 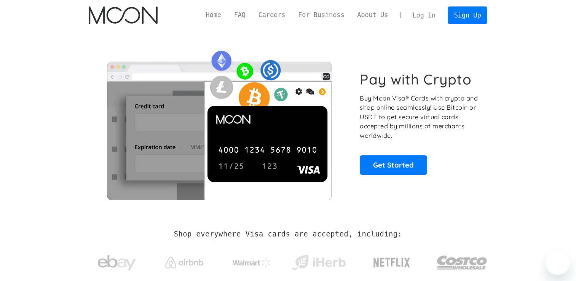 I want to click on img: ebay, so click(x=117, y=263).